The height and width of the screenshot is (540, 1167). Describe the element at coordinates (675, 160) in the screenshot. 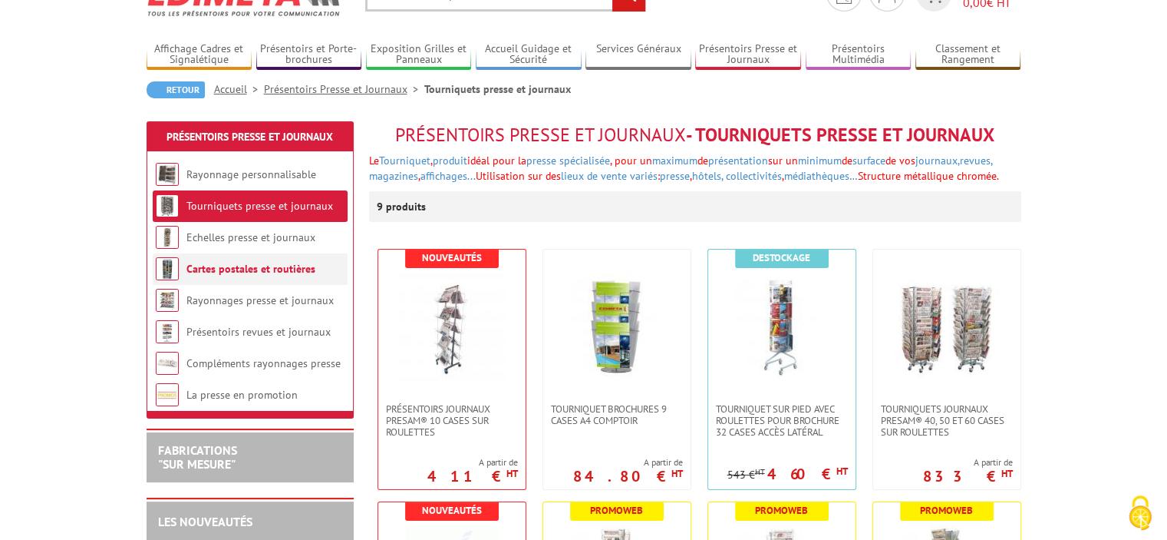

I see `span: maximum` at that location.